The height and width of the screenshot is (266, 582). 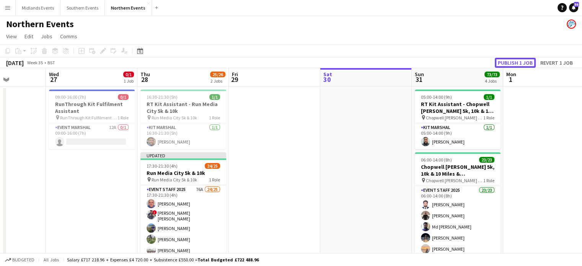 I want to click on span: 30, so click(x=327, y=79).